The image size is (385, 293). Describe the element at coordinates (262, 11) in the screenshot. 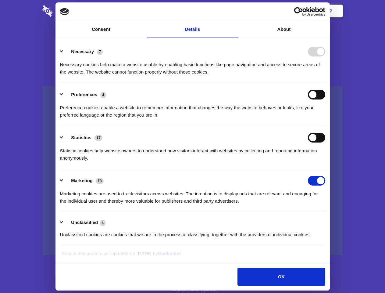

I see `a: Contact` at that location.